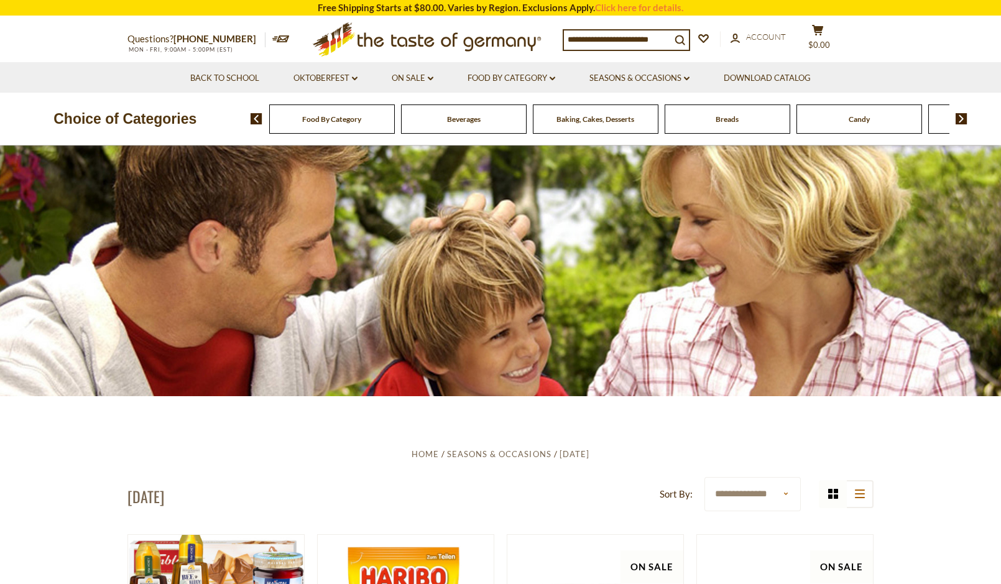  I want to click on span: Baking, Cakes, Desserts, so click(595, 119).